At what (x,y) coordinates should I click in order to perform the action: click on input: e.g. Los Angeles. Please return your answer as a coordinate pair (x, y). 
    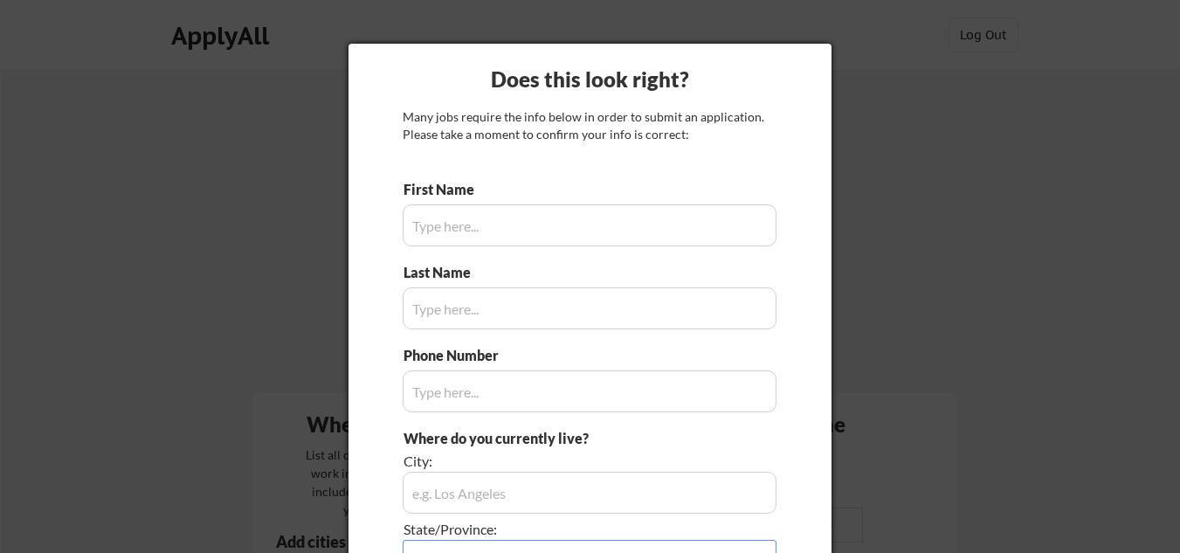
    Looking at the image, I should click on (589, 493).